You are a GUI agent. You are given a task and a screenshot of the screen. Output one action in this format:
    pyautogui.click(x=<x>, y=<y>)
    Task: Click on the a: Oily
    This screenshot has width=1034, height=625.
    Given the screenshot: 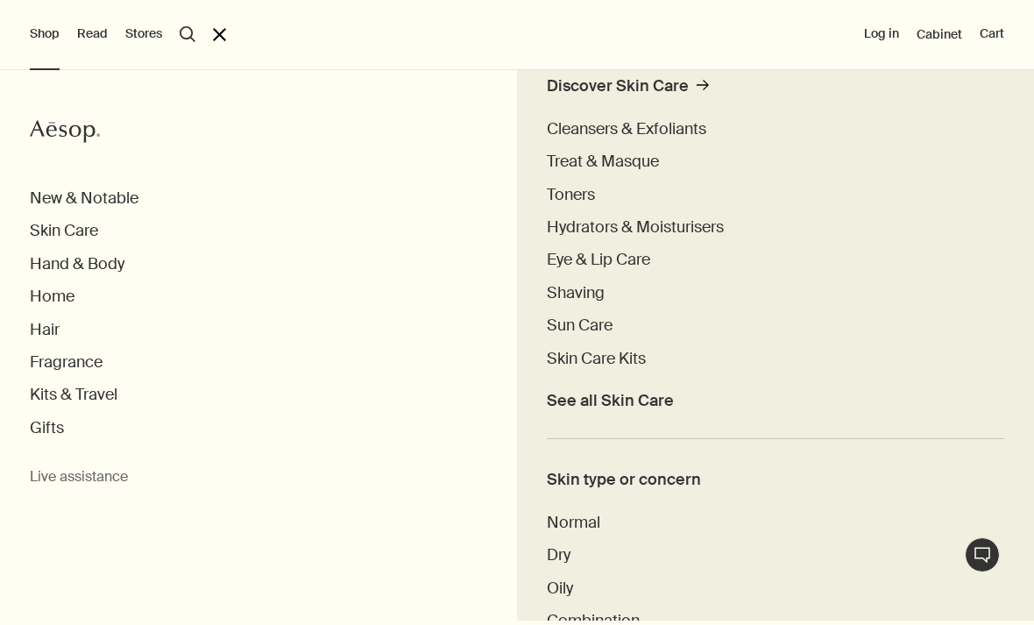 What is the action you would take?
    pyautogui.click(x=560, y=588)
    